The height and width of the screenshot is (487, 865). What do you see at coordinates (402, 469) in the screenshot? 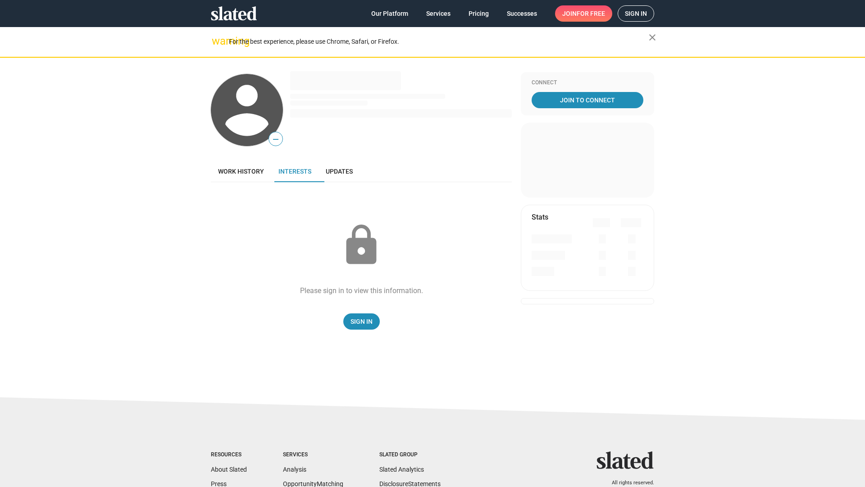
I see `a: Slated Analytics` at bounding box center [402, 469].